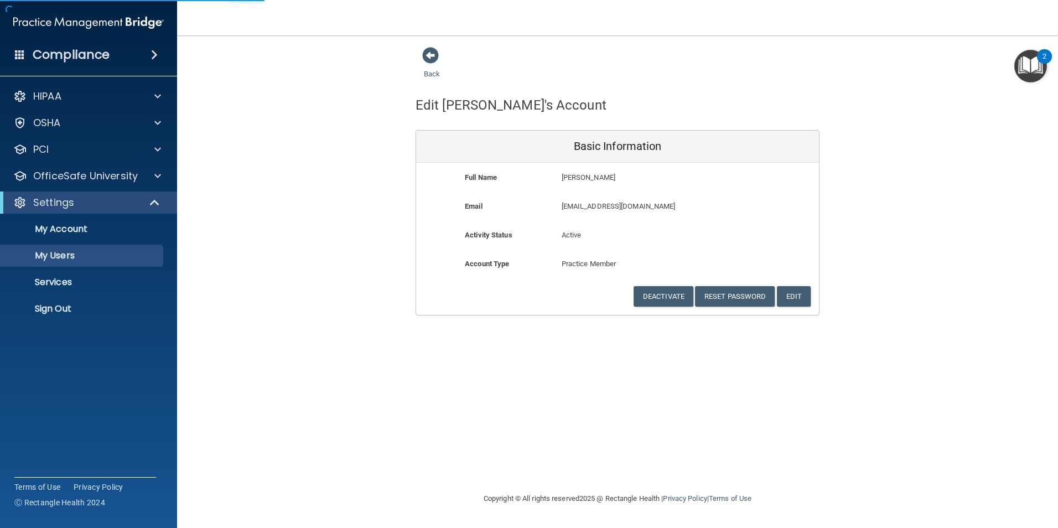  I want to click on a: OfficeSafe University, so click(87, 176).